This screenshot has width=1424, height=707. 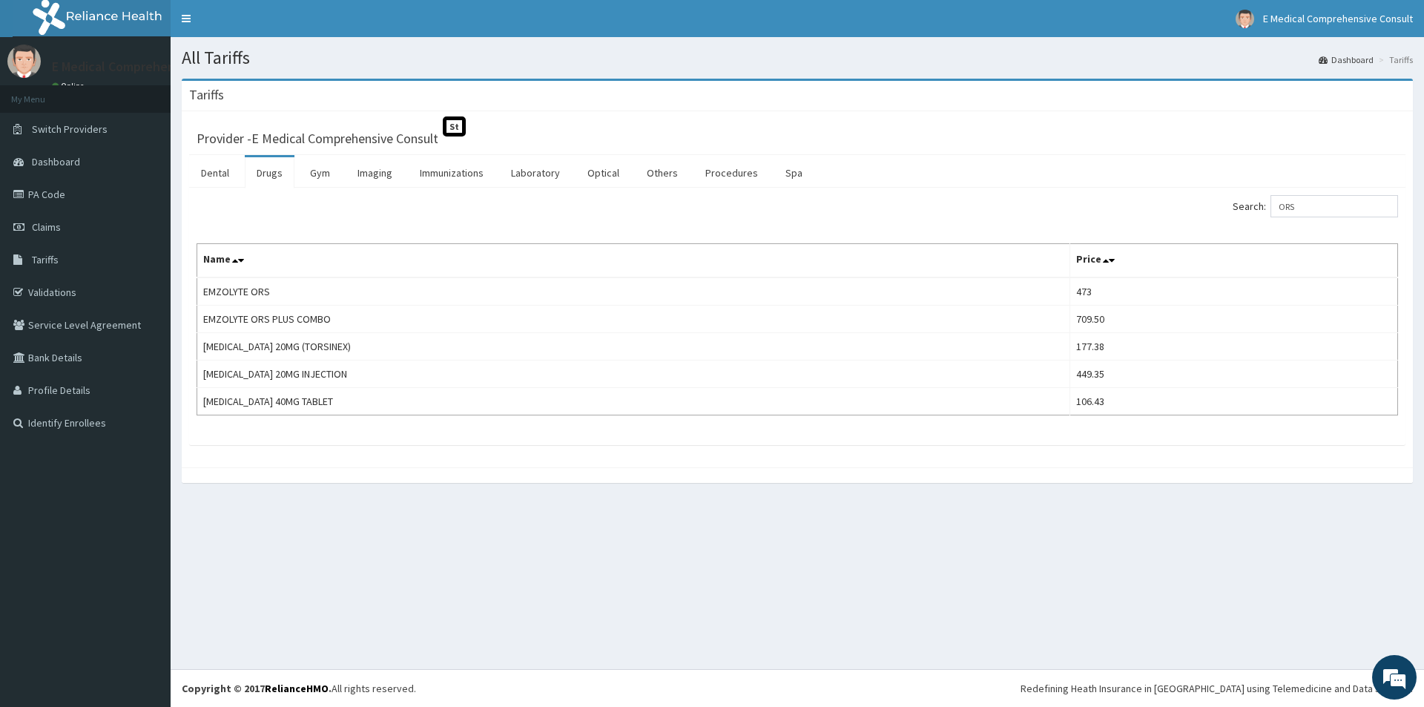 What do you see at coordinates (1234, 261) in the screenshot?
I see `th: Price` at bounding box center [1234, 261].